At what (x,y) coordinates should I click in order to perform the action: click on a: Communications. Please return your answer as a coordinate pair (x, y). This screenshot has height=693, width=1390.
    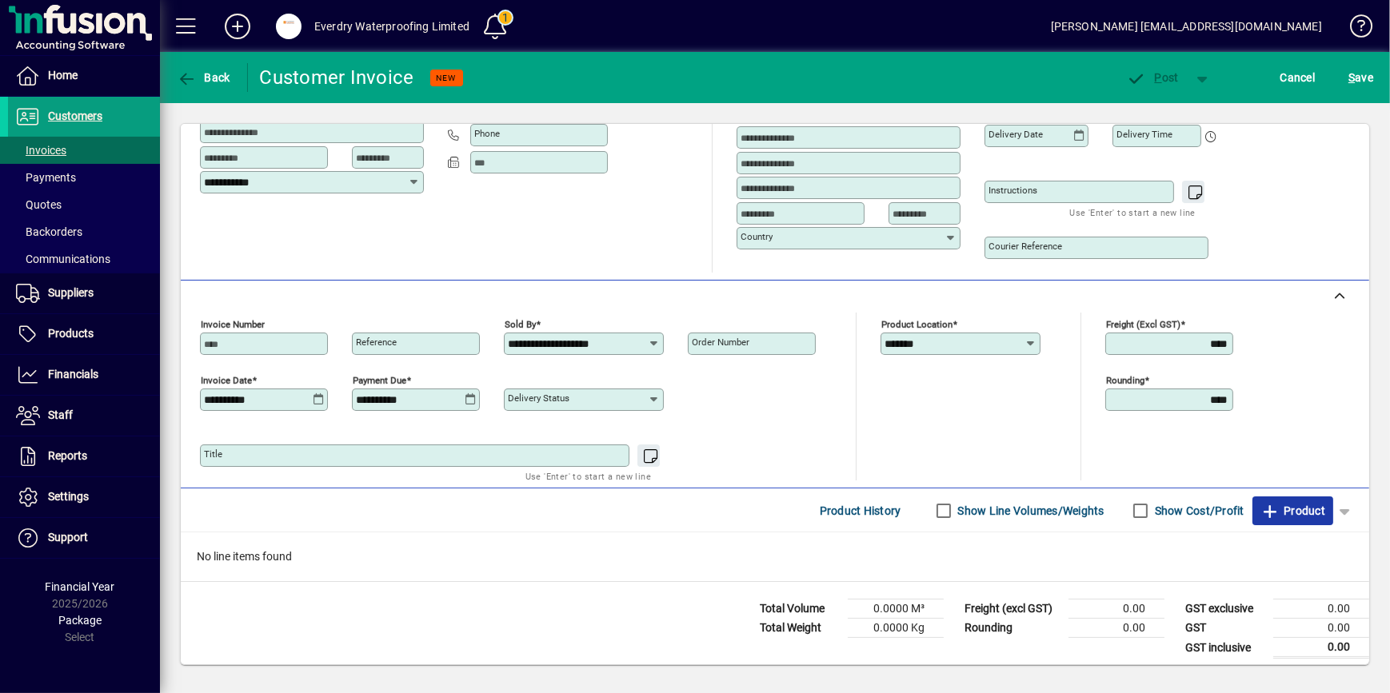
    Looking at the image, I should click on (84, 259).